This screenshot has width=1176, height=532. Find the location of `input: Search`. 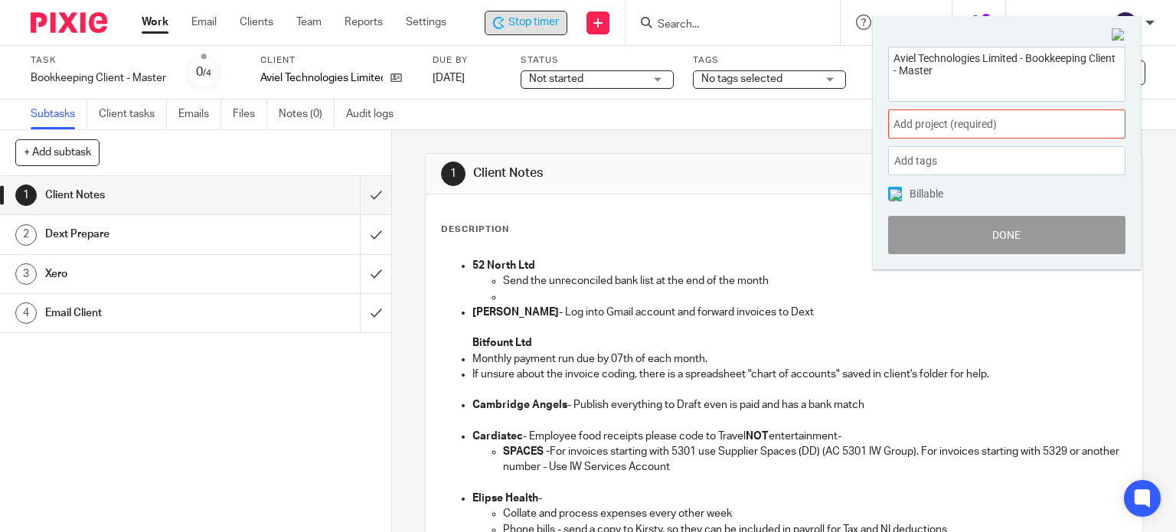

input: Search is located at coordinates (725, 25).